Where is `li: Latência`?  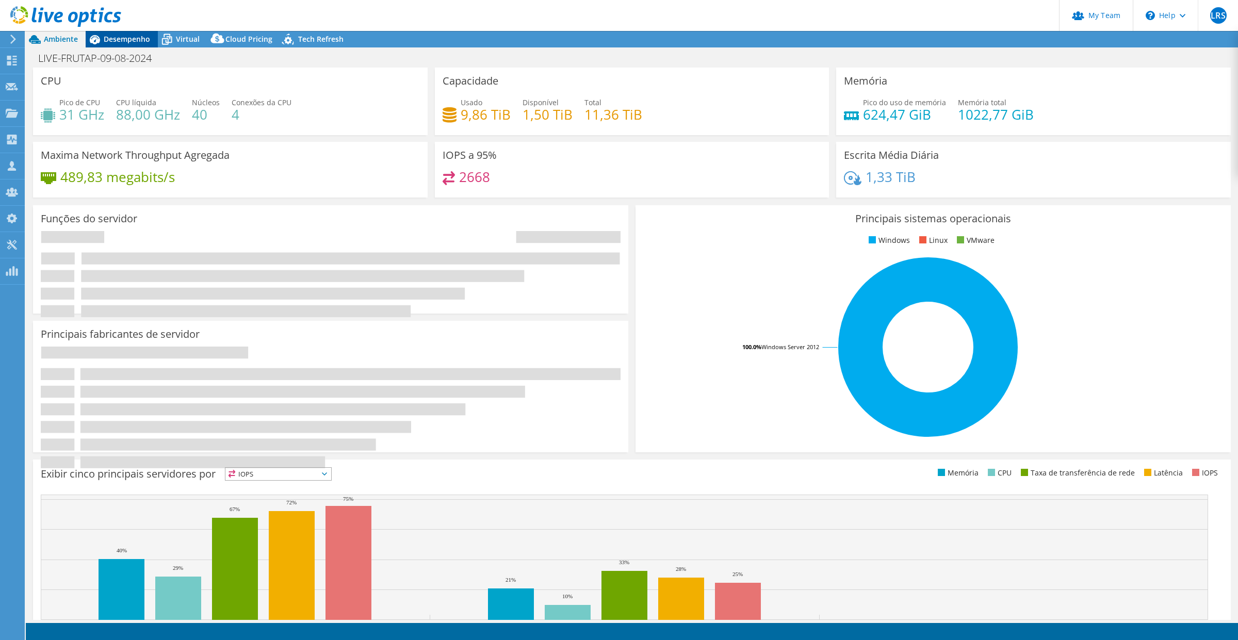 li: Latência is located at coordinates (1162, 473).